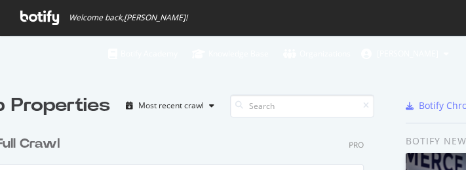 The width and height of the screenshot is (466, 170). I want to click on div: Knowledge Base, so click(230, 54).